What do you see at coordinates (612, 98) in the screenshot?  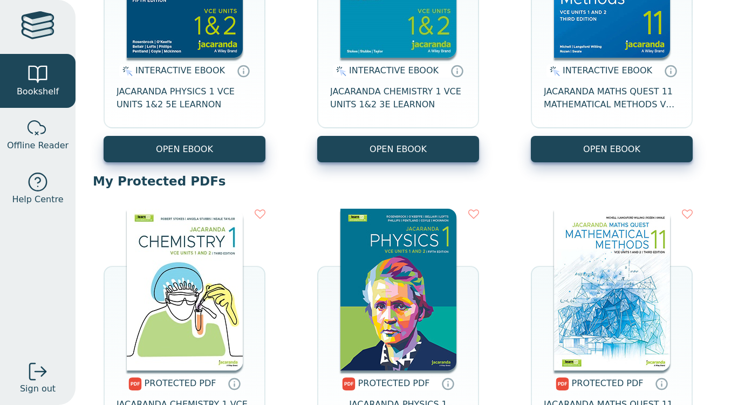 I see `span: JACARANDA MATHS QUEST 11 MATHEMATICAL METHODS VCE UNITS 1&2 3E LEARNON` at bounding box center [612, 98].